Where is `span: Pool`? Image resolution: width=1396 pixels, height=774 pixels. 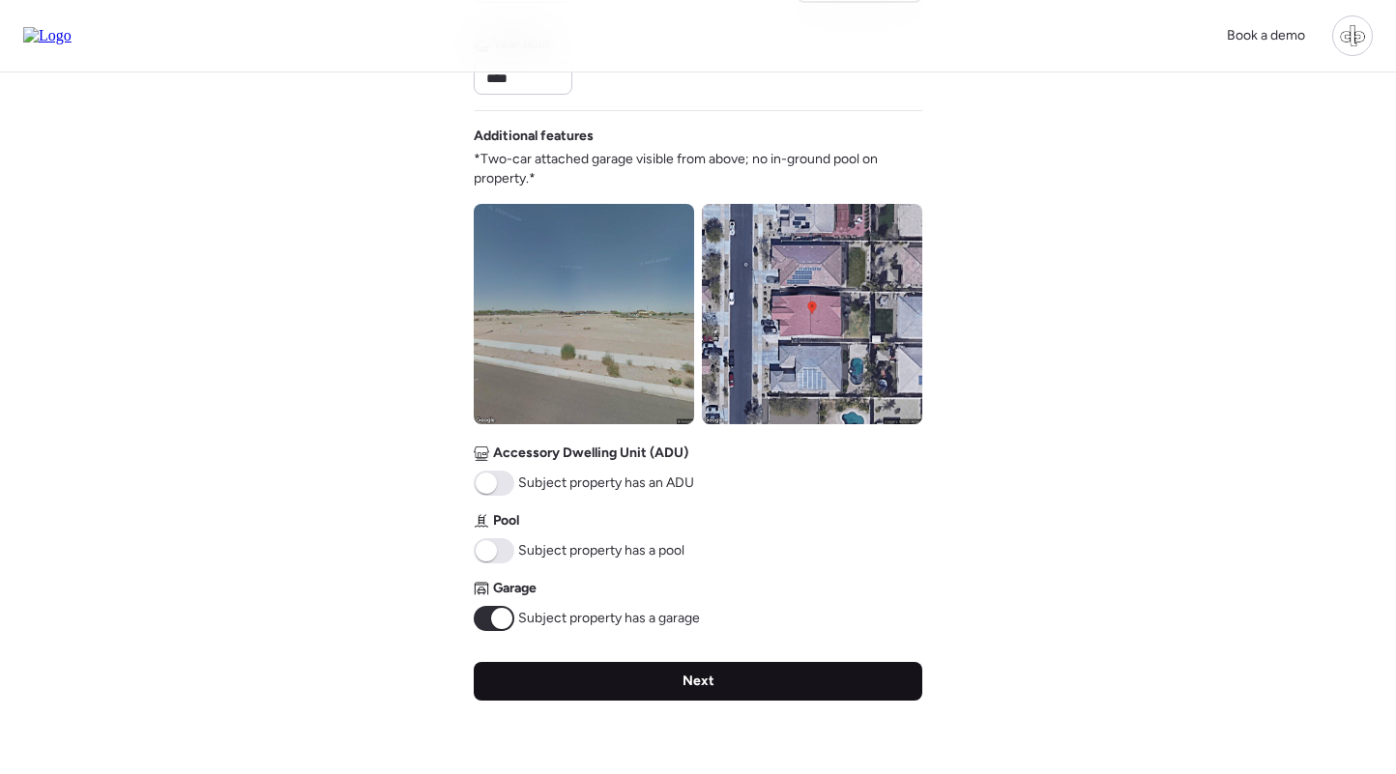
span: Pool is located at coordinates (506, 521).